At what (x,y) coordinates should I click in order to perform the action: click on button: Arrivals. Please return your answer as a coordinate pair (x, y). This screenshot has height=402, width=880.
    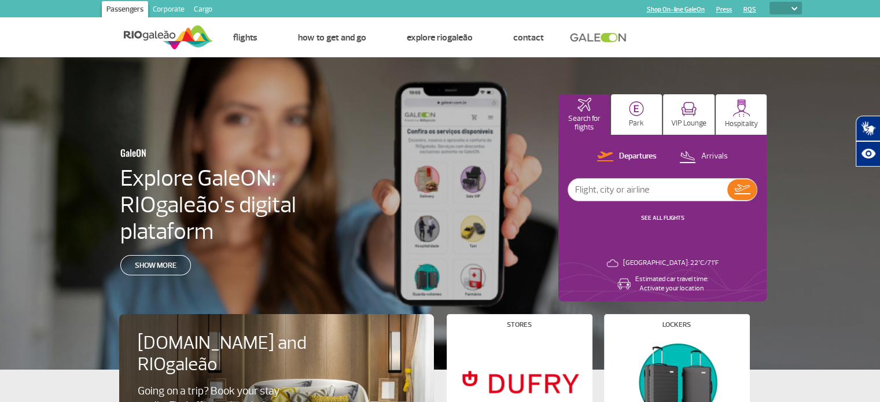
    Looking at the image, I should click on (703, 157).